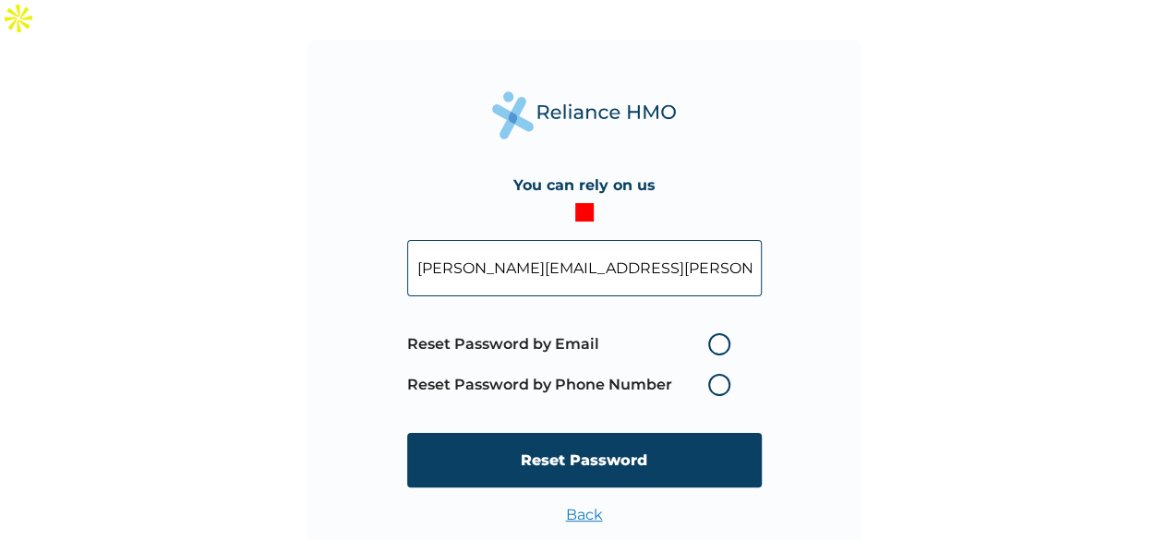 The image size is (1168, 540). Describe the element at coordinates (584, 268) in the screenshot. I see `input: Your Enrollee ID or Email Address` at that location.